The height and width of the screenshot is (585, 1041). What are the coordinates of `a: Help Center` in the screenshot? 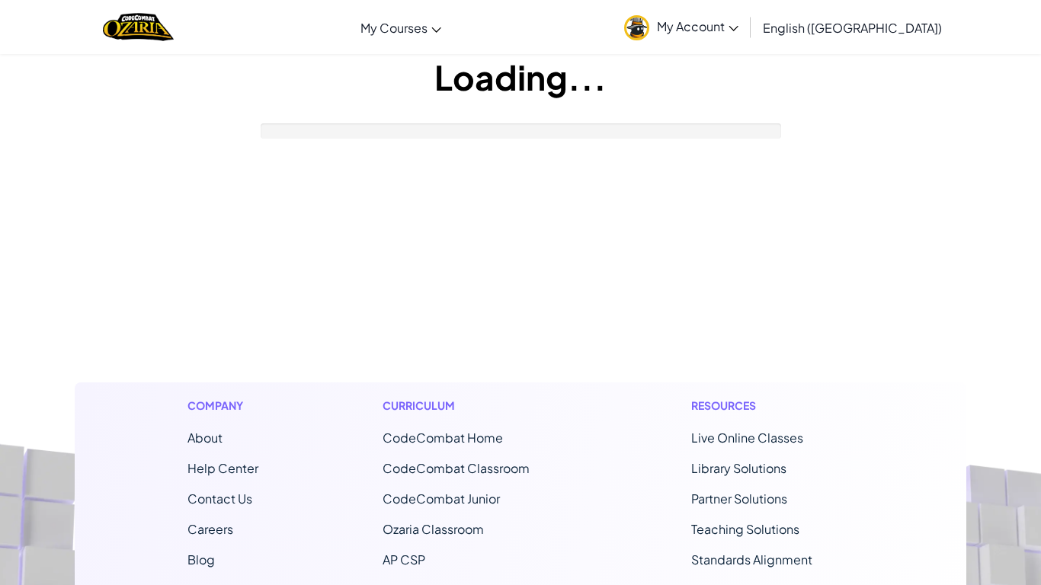 It's located at (223, 468).